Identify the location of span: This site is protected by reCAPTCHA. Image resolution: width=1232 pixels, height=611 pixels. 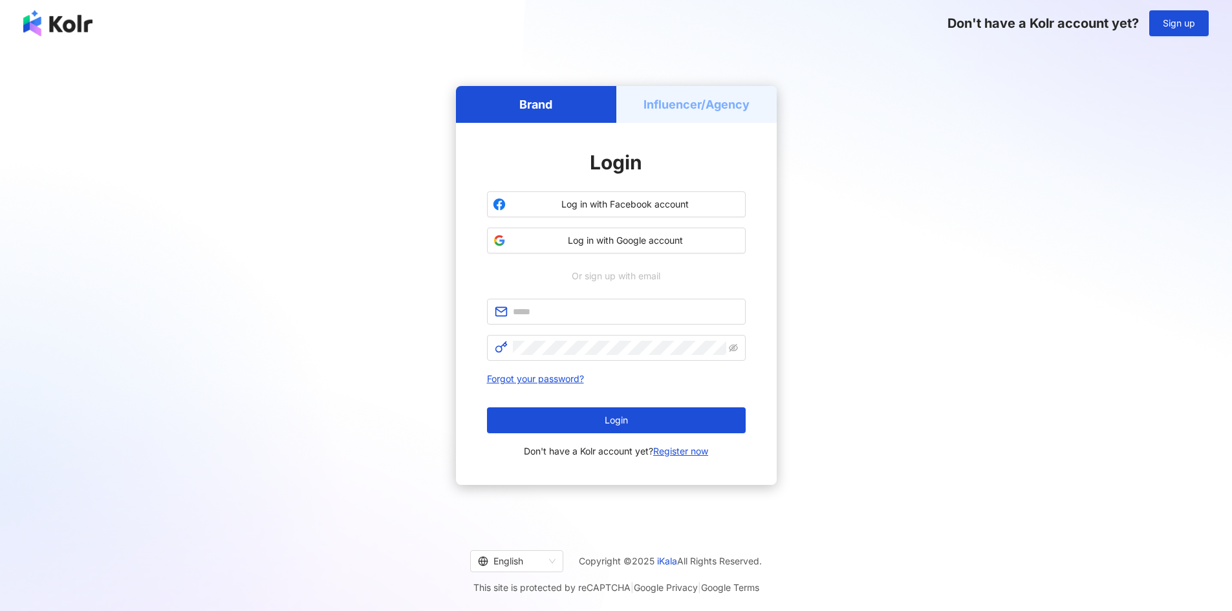
(616, 588).